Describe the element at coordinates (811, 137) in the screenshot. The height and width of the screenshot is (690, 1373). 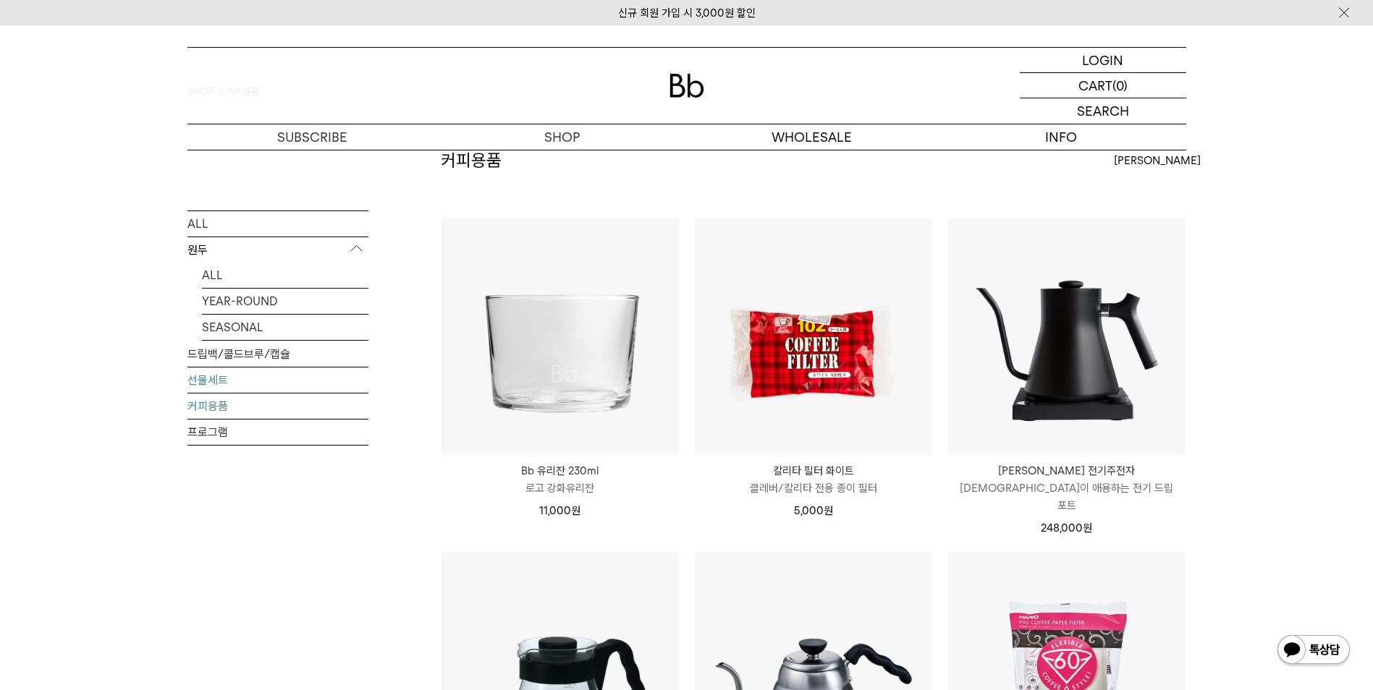
I see `p: WHOLESALE` at that location.